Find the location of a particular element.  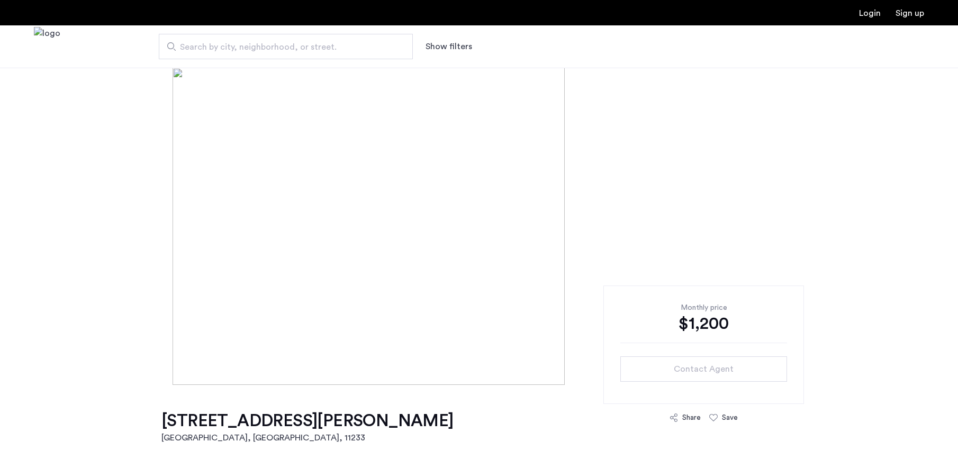

div: Save is located at coordinates (730, 418).